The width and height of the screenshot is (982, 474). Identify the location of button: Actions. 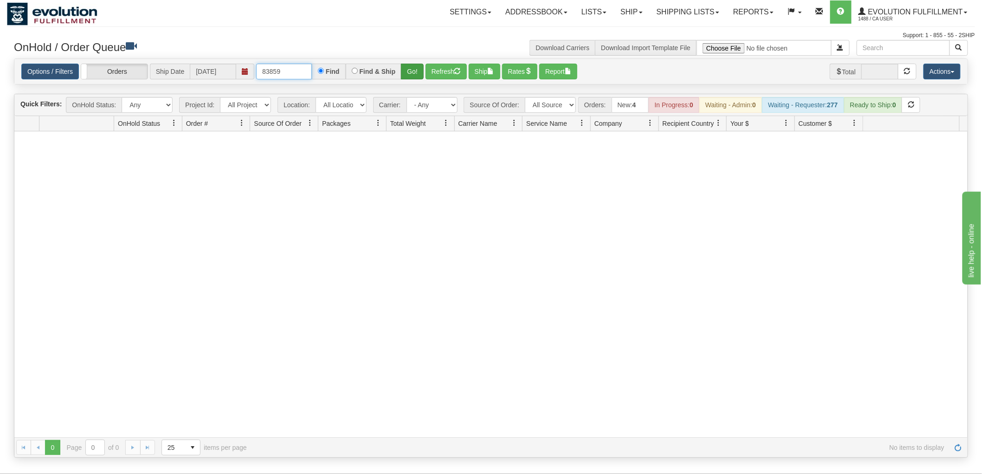
(942, 71).